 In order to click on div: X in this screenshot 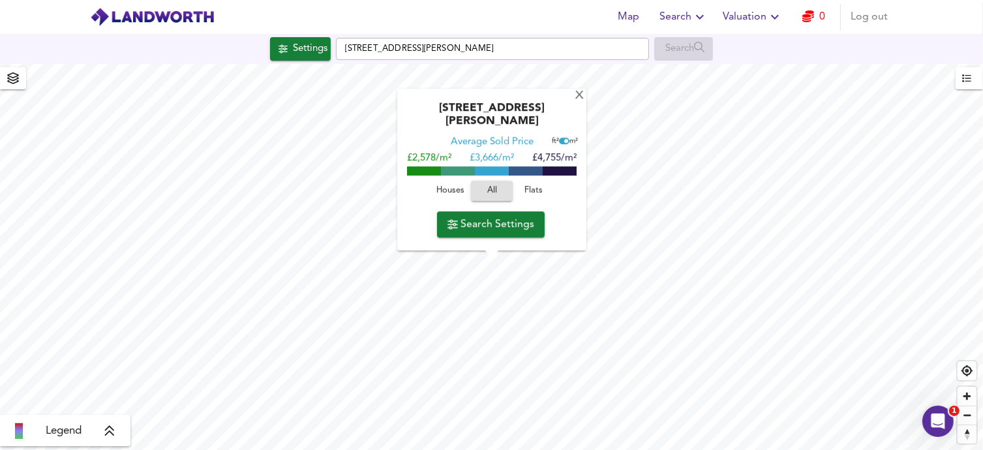, I will do `click(579, 96)`.